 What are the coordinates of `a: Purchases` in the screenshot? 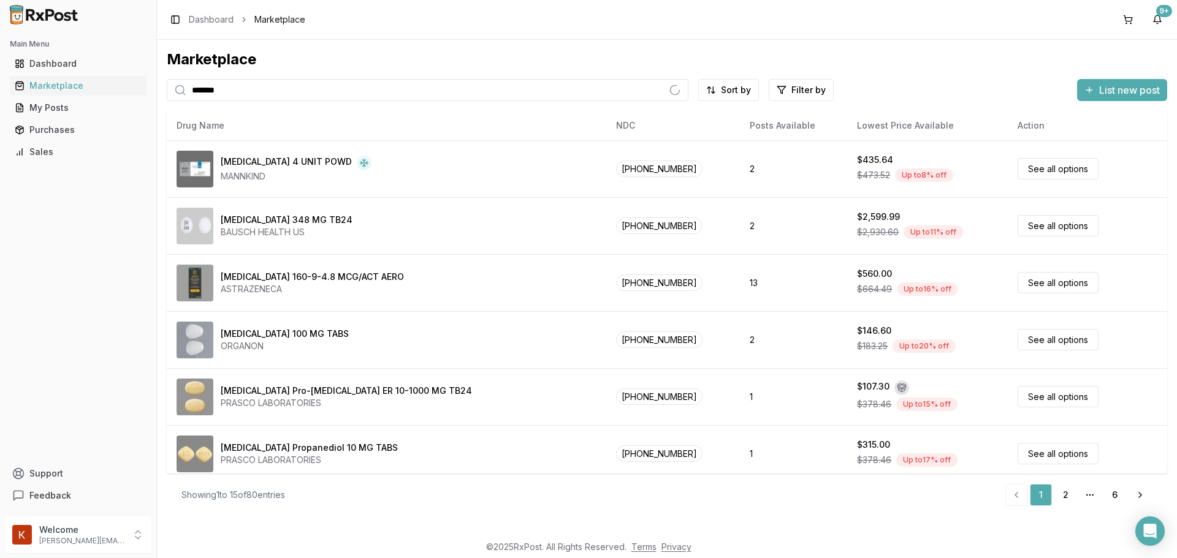 It's located at (78, 130).